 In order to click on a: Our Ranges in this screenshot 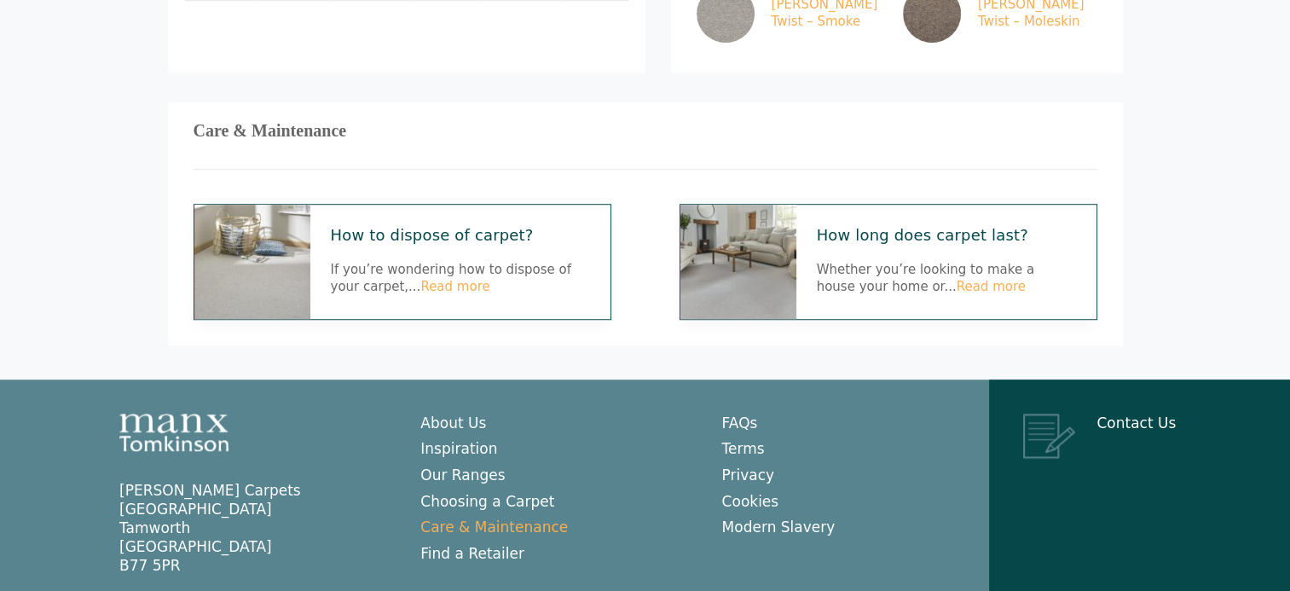, I will do `click(462, 475)`.